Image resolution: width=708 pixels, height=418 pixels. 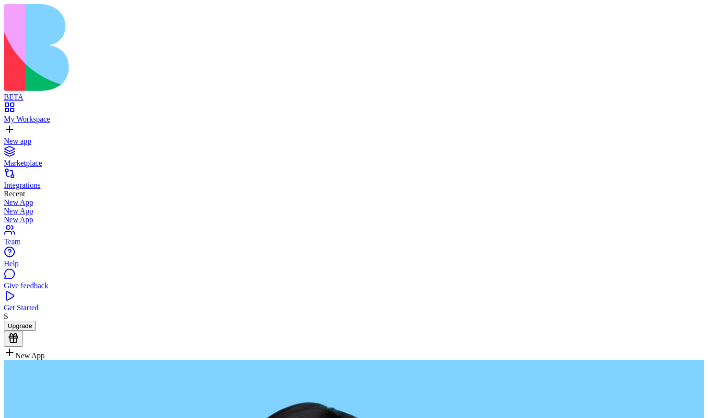 What do you see at coordinates (354, 308) in the screenshot?
I see `div: Get Started` at bounding box center [354, 308].